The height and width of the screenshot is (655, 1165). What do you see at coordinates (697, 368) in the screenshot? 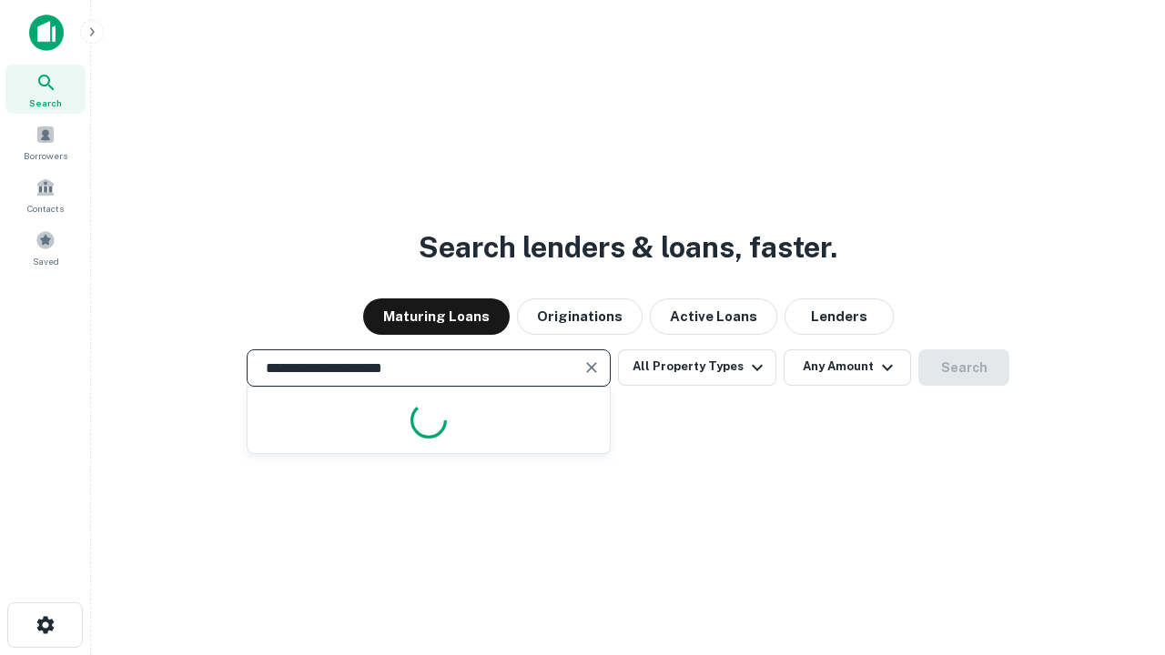
I see `button: All Property Types` at bounding box center [697, 368].